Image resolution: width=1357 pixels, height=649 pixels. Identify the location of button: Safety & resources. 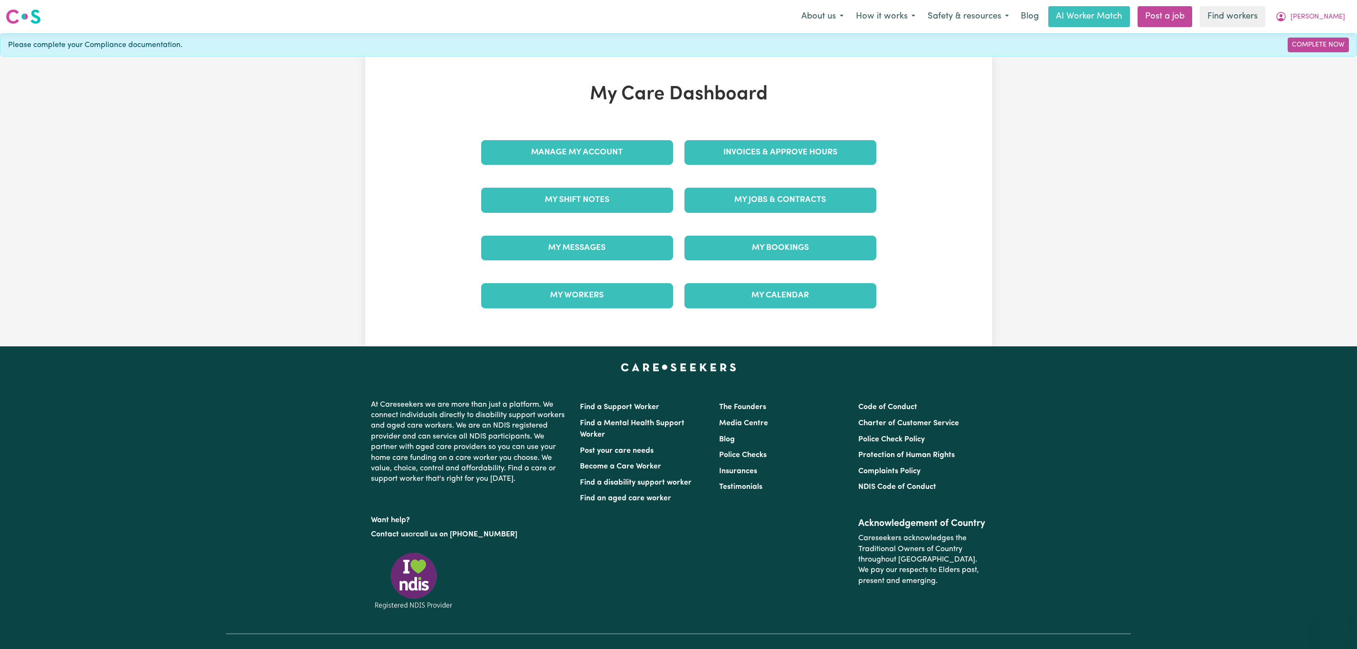
(968, 17).